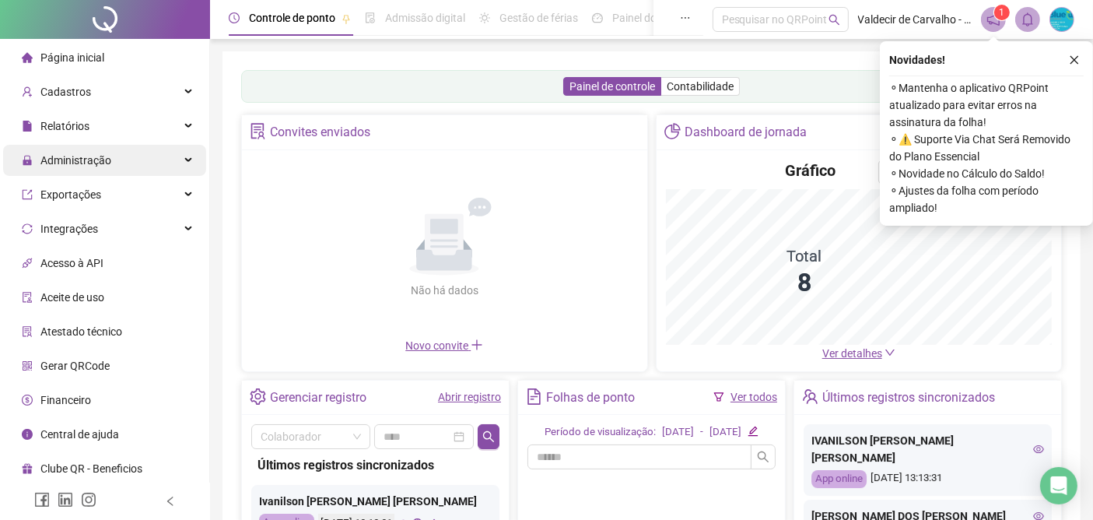 The width and height of the screenshot is (1093, 520). What do you see at coordinates (370, 18) in the screenshot?
I see `span: file-done` at bounding box center [370, 18].